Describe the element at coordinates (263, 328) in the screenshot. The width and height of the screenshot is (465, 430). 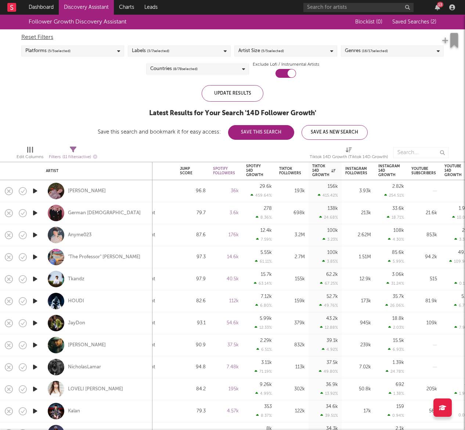
I see `div: 12.33 %` at that location.